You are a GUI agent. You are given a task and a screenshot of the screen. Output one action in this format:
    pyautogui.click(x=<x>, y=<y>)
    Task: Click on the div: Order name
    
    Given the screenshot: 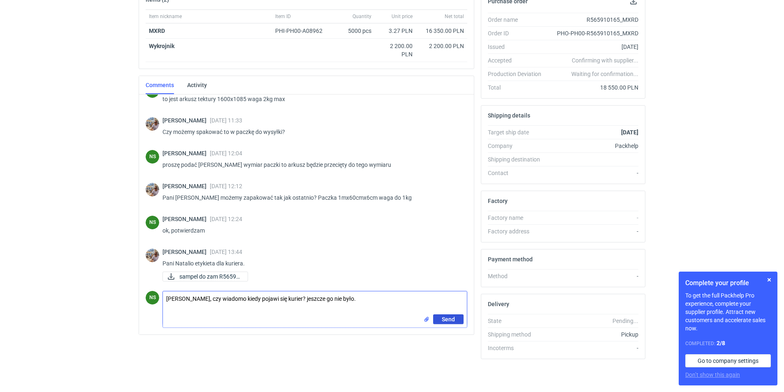 What is the action you would take?
    pyautogui.click(x=518, y=20)
    